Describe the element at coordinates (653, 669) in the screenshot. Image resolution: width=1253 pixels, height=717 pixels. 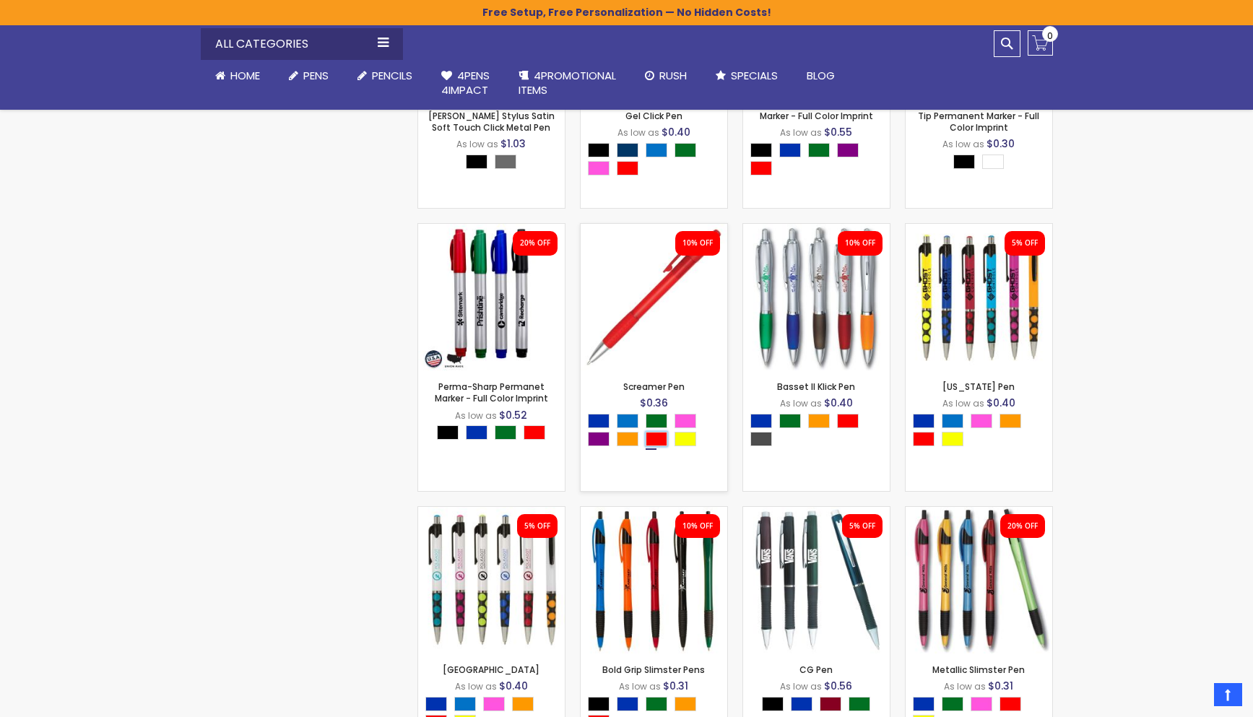
I see `a: Bold Grip Slimster Pens` at that location.